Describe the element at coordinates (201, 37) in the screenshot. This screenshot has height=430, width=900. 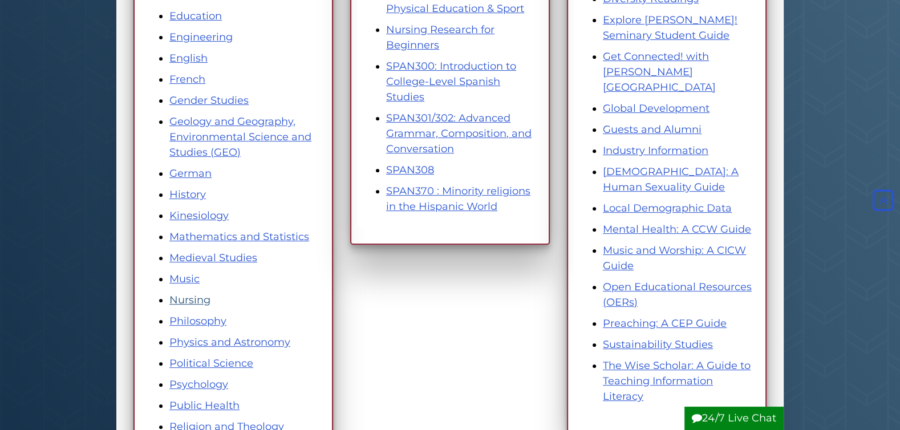
I see `a: Engineering` at that location.